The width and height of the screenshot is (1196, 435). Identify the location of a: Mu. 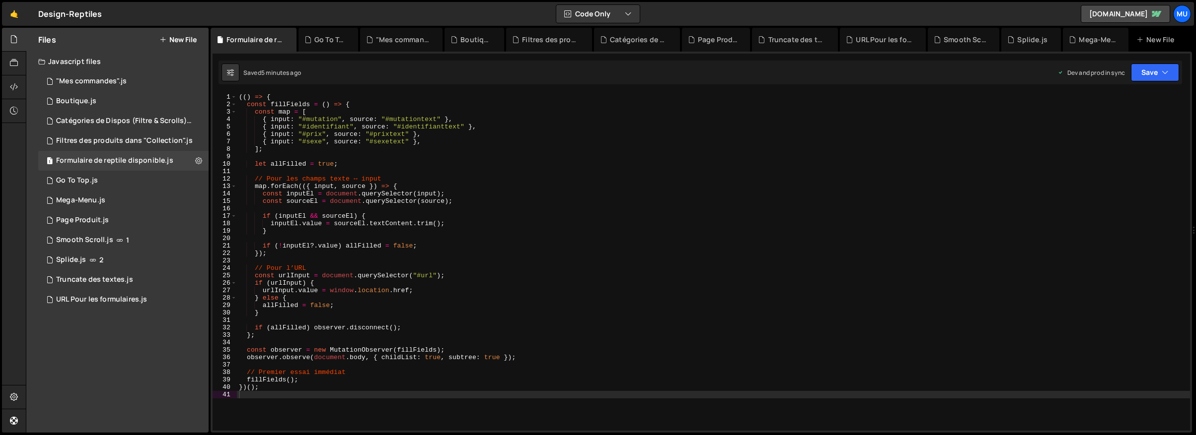
(1182, 14).